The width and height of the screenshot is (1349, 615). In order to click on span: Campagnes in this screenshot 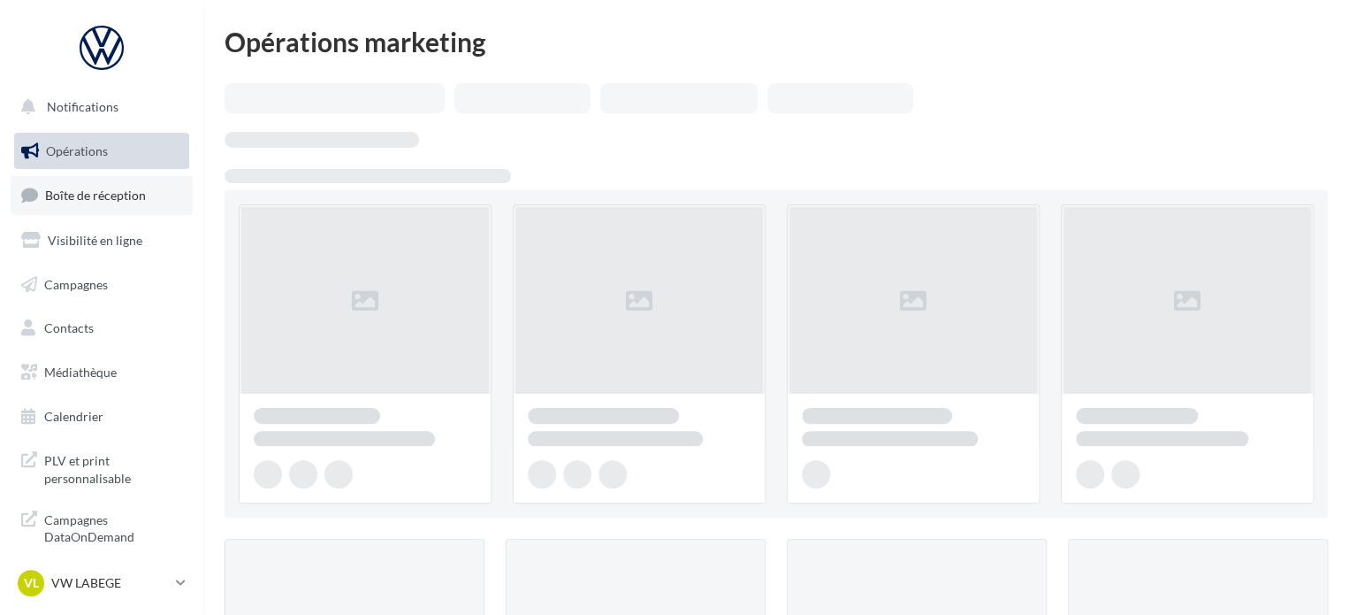, I will do `click(76, 283)`.